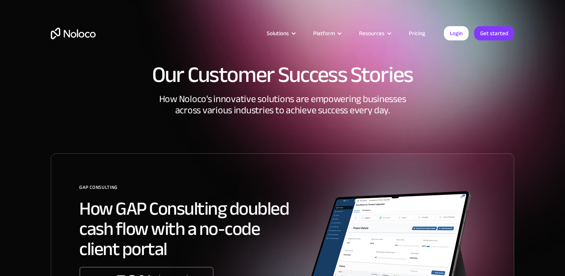 The width and height of the screenshot is (565, 276). Describe the element at coordinates (417, 33) in the screenshot. I see `a: Pricing` at that location.